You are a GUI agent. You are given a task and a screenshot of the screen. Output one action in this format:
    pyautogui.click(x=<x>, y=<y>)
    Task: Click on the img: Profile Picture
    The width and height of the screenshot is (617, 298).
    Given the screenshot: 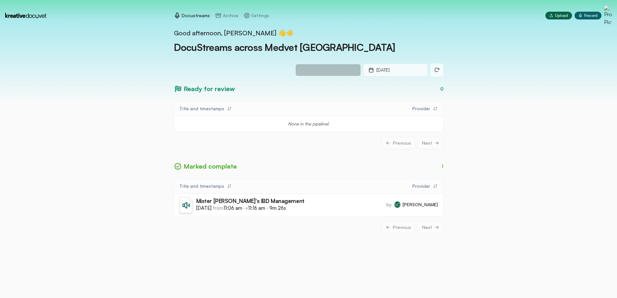 What is the action you would take?
    pyautogui.click(x=608, y=16)
    